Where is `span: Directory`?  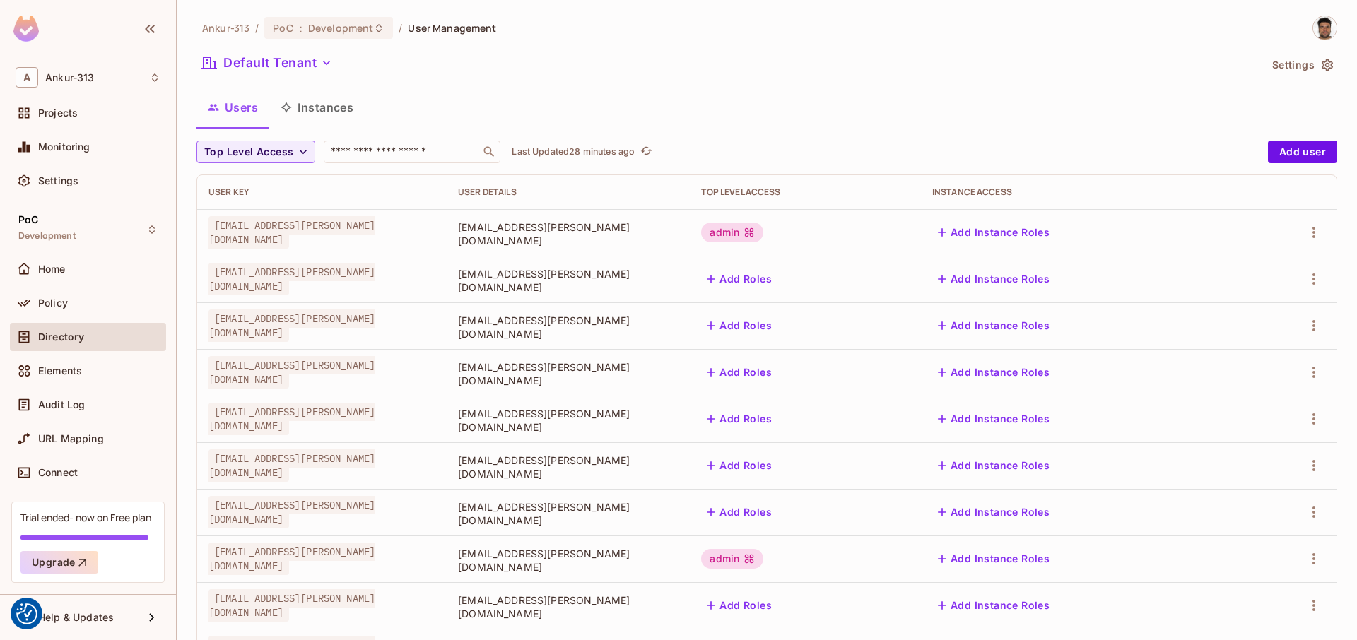 span: Directory is located at coordinates (61, 337).